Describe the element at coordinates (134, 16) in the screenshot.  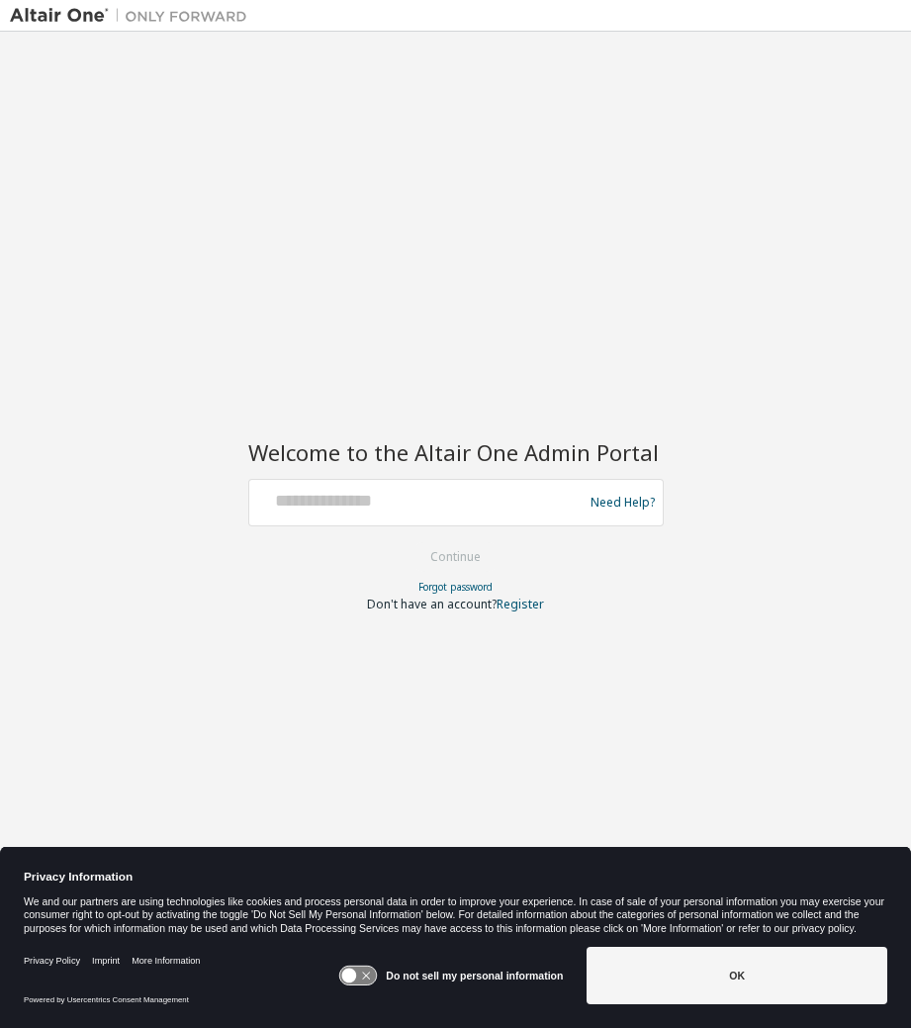
I see `img: Altair One` at that location.